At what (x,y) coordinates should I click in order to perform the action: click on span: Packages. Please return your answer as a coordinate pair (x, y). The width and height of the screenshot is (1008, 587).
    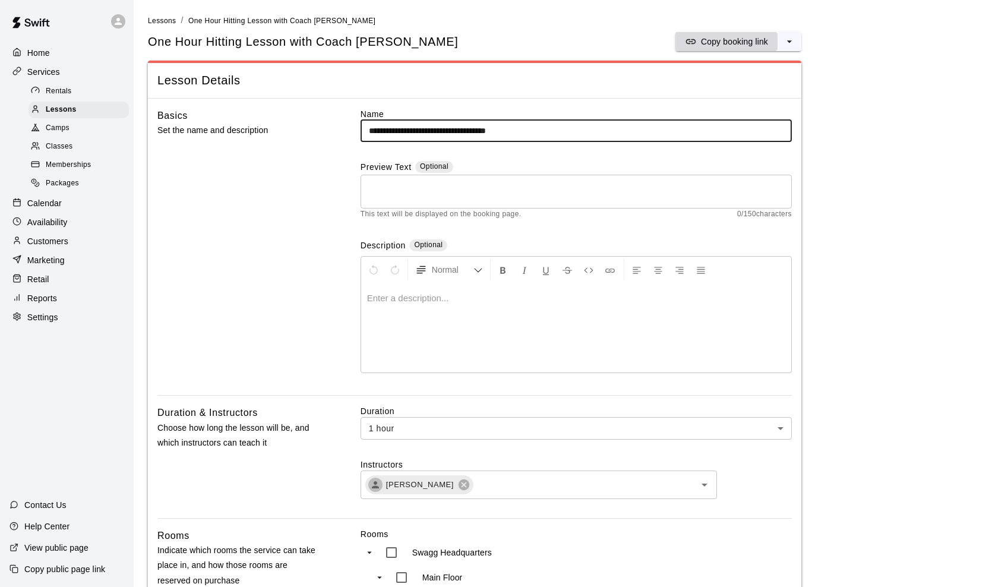
    Looking at the image, I should click on (62, 184).